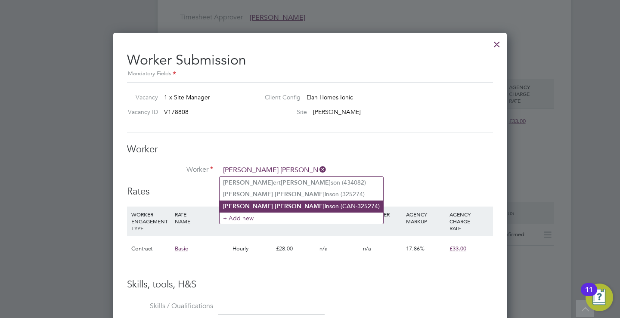 The height and width of the screenshot is (318, 620). What do you see at coordinates (310, 62) in the screenshot?
I see `h2: Worker Submission` at bounding box center [310, 62].